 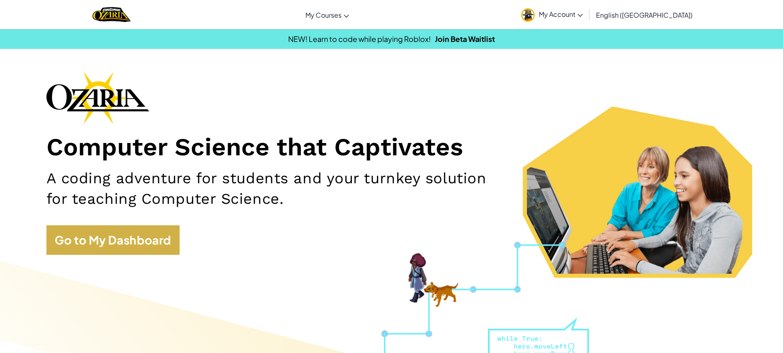 What do you see at coordinates (98, 98) in the screenshot?
I see `img: Ozaria branding logo` at bounding box center [98, 98].